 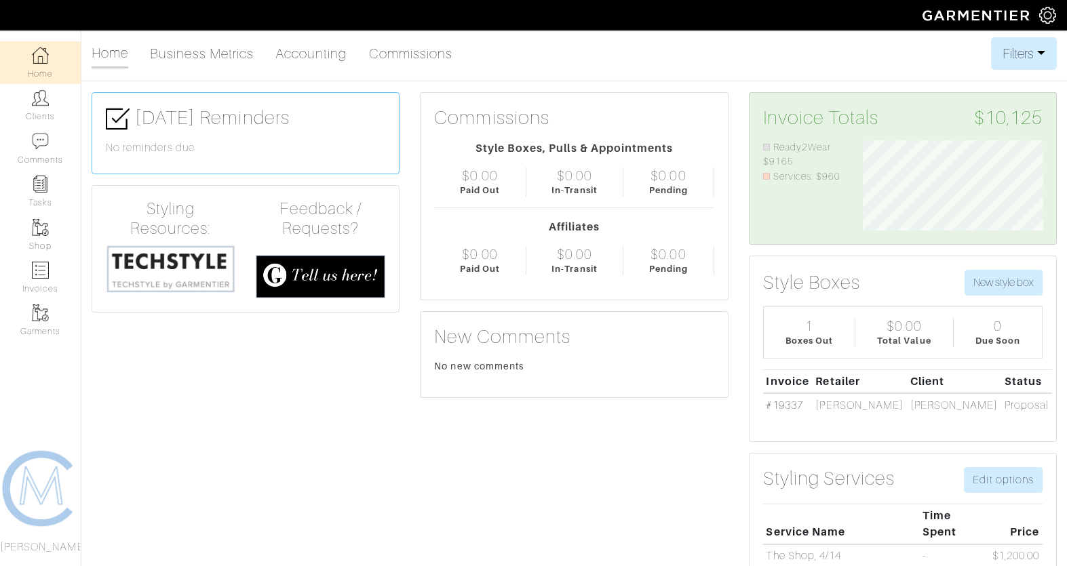 What do you see at coordinates (1026, 405) in the screenshot?
I see `td: Proposal` at bounding box center [1026, 405].